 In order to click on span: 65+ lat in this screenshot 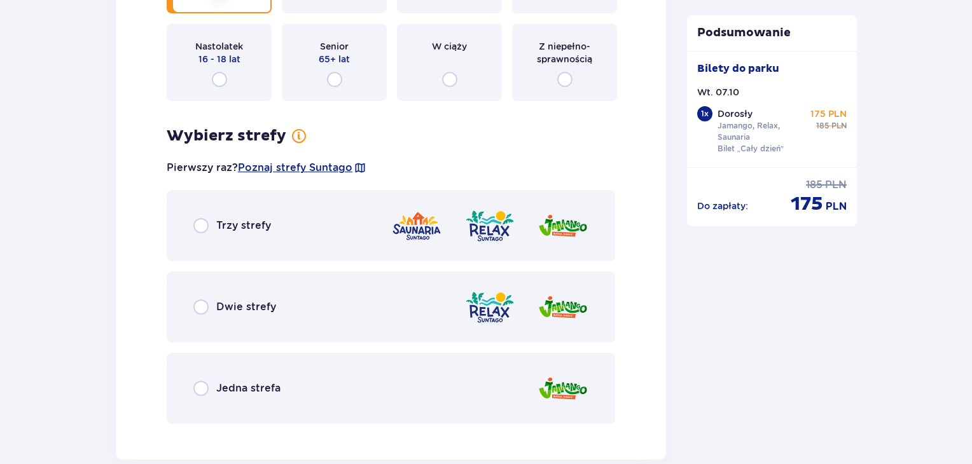, I will do `click(334, 59)`.